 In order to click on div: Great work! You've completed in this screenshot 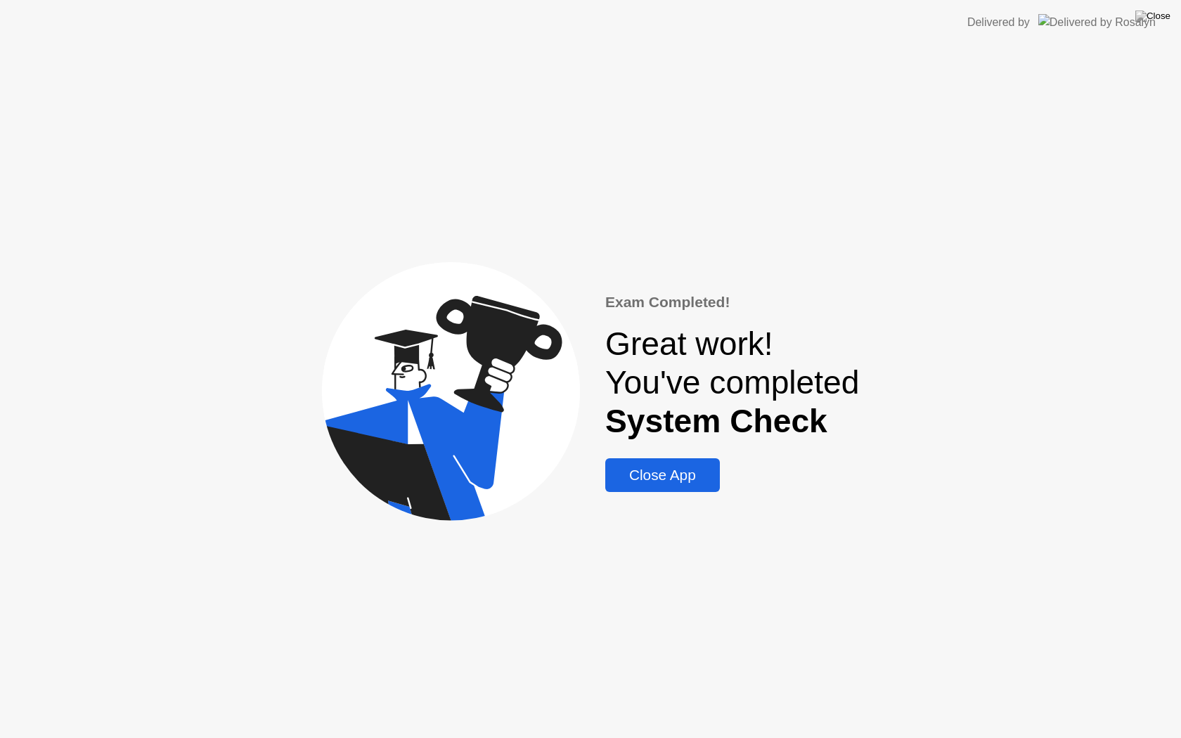, I will do `click(732, 383)`.